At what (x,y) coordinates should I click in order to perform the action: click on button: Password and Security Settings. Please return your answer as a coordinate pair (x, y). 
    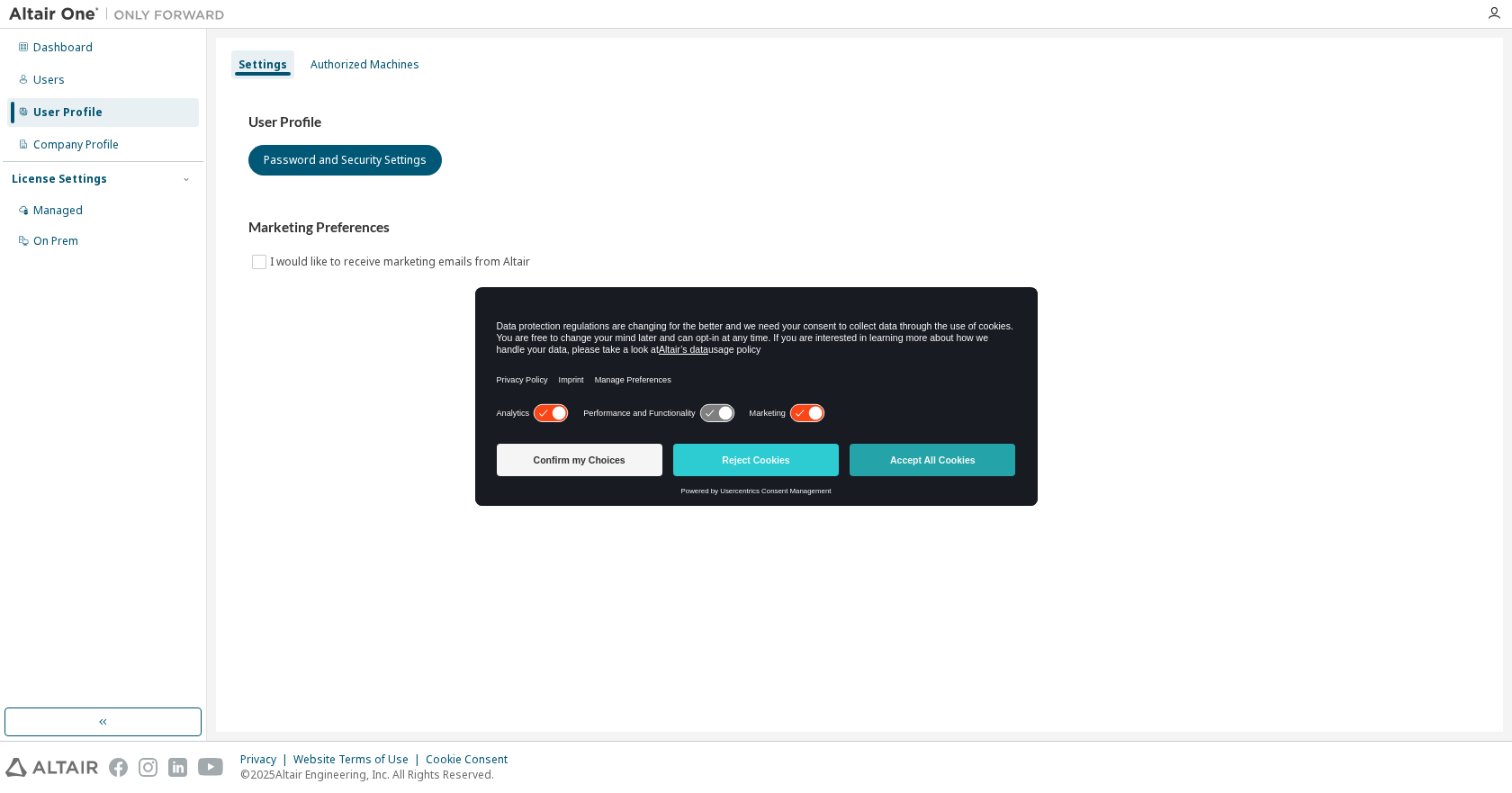
    Looking at the image, I should click on (345, 160).